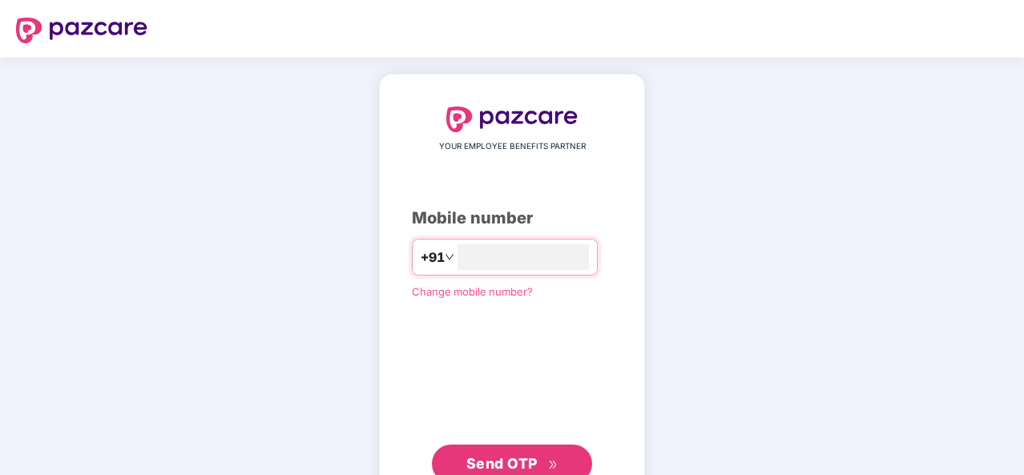 The image size is (1024, 475). I want to click on span: Send OTP, so click(502, 463).